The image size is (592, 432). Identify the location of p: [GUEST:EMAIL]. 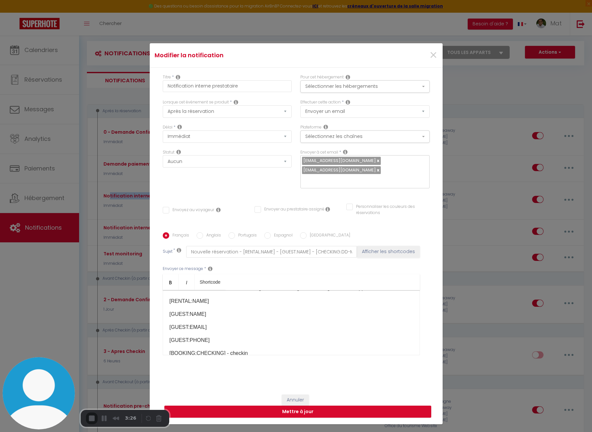
(291, 327).